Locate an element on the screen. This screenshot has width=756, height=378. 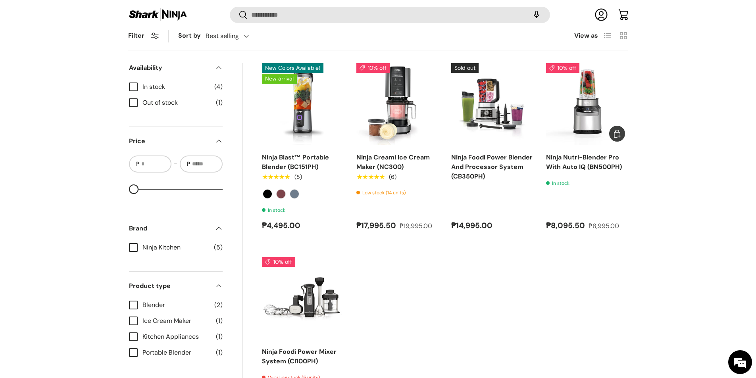
span: Portable Blender is located at coordinates (177, 353).